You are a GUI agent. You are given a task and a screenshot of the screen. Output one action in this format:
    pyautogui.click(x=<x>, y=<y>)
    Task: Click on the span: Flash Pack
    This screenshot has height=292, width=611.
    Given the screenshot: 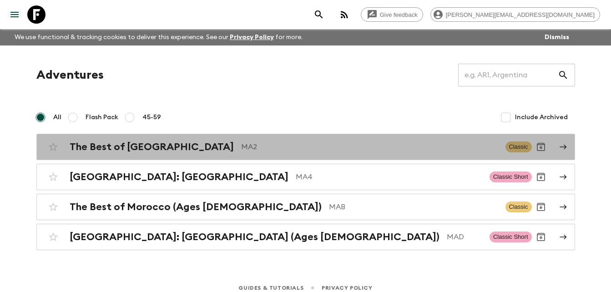 What is the action you would take?
    pyautogui.click(x=102, y=117)
    